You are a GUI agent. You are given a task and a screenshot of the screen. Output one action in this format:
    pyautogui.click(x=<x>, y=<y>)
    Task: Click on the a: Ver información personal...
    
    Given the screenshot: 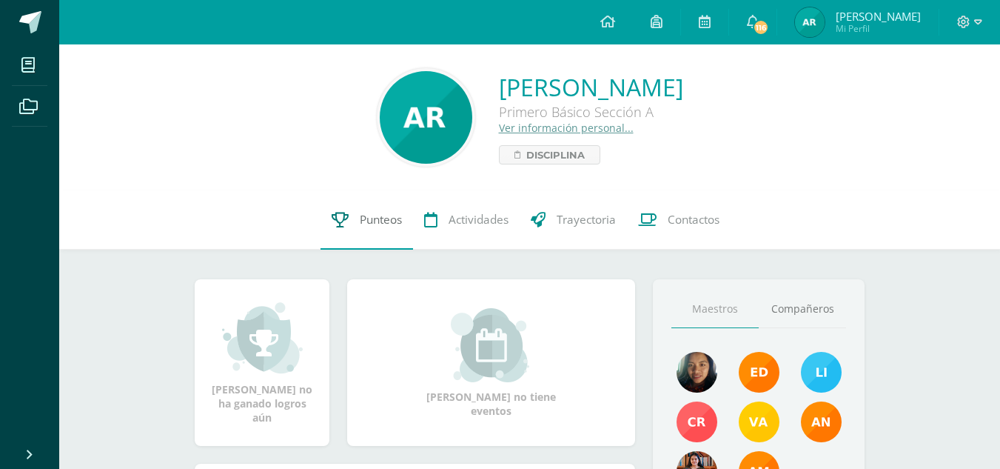 What is the action you would take?
    pyautogui.click(x=566, y=127)
    